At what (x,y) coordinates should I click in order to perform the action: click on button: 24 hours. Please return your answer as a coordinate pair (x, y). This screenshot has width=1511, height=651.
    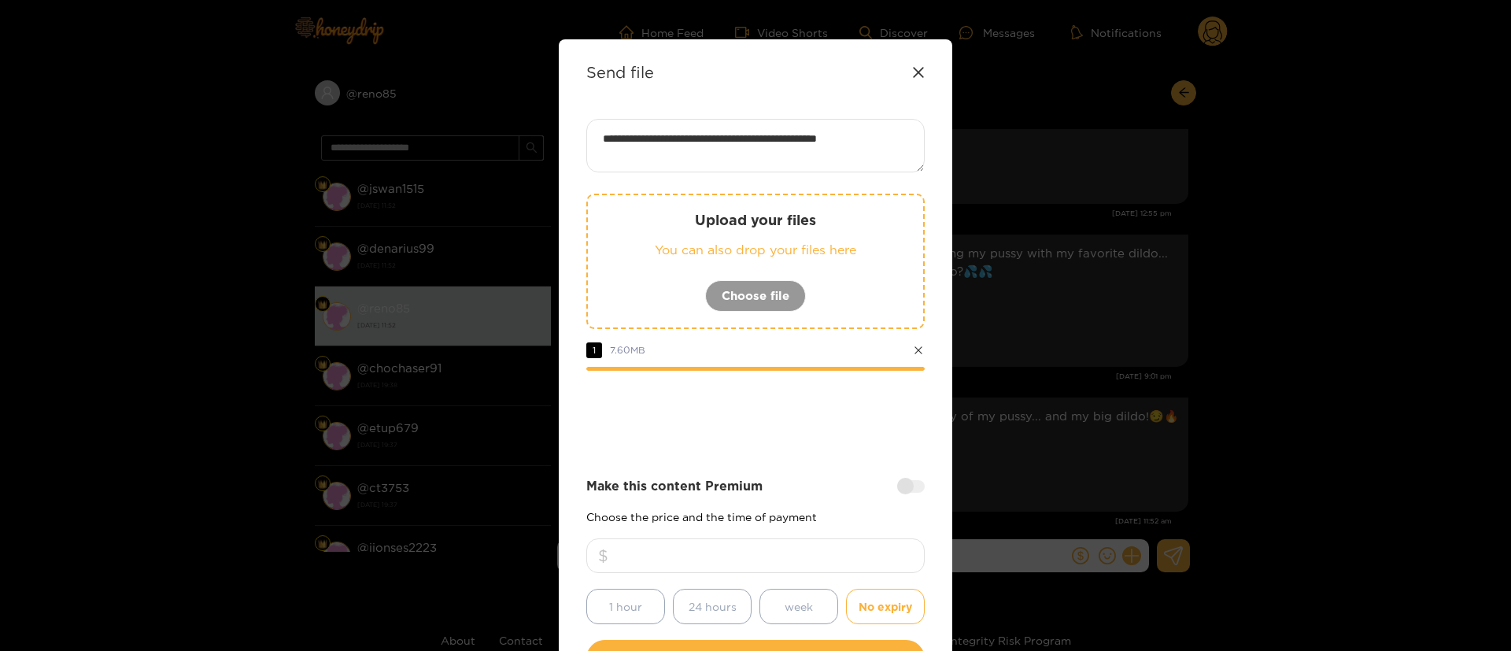
    Looking at the image, I should click on (712, 606).